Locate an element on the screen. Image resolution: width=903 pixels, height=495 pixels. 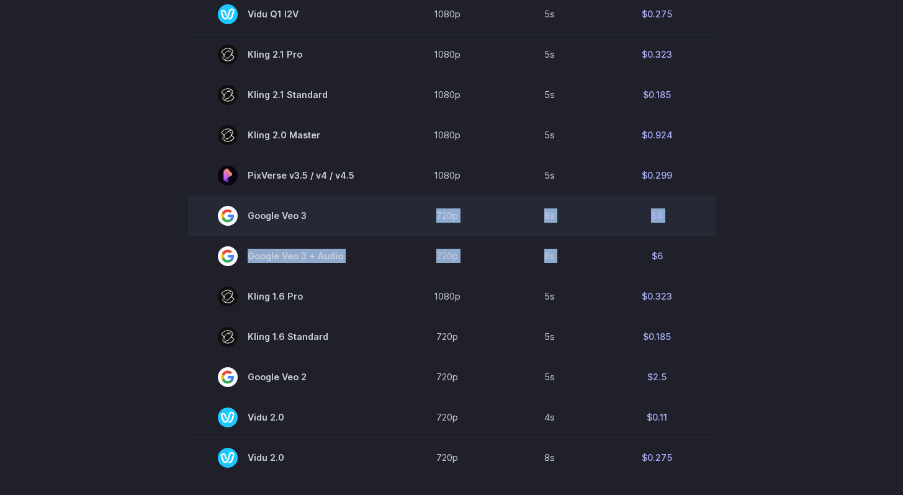
td: $0.299 is located at coordinates (657, 175).